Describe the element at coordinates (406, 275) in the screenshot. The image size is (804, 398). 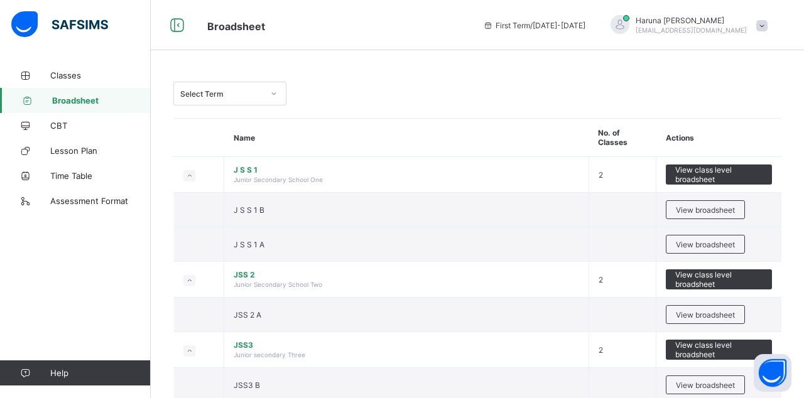
I see `span: JSS 2` at that location.